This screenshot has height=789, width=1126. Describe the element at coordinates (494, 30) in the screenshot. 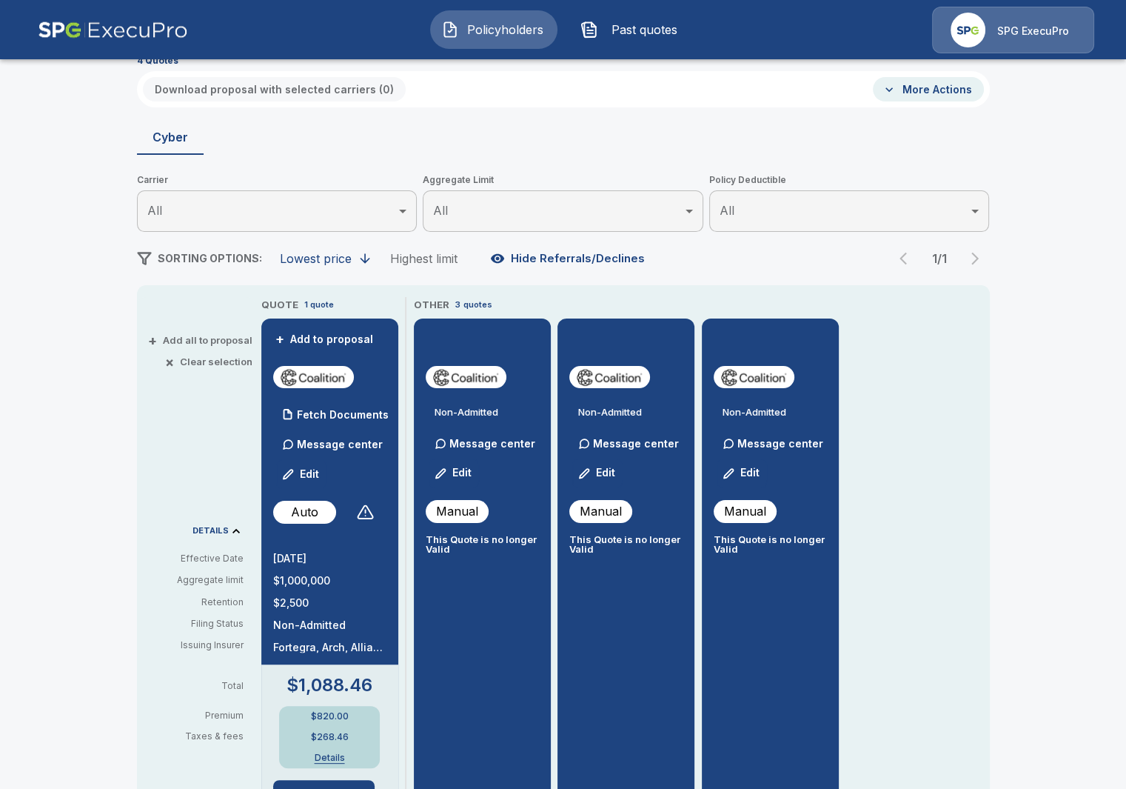

I see `button: Policyholders IconPolicyholders` at that location.